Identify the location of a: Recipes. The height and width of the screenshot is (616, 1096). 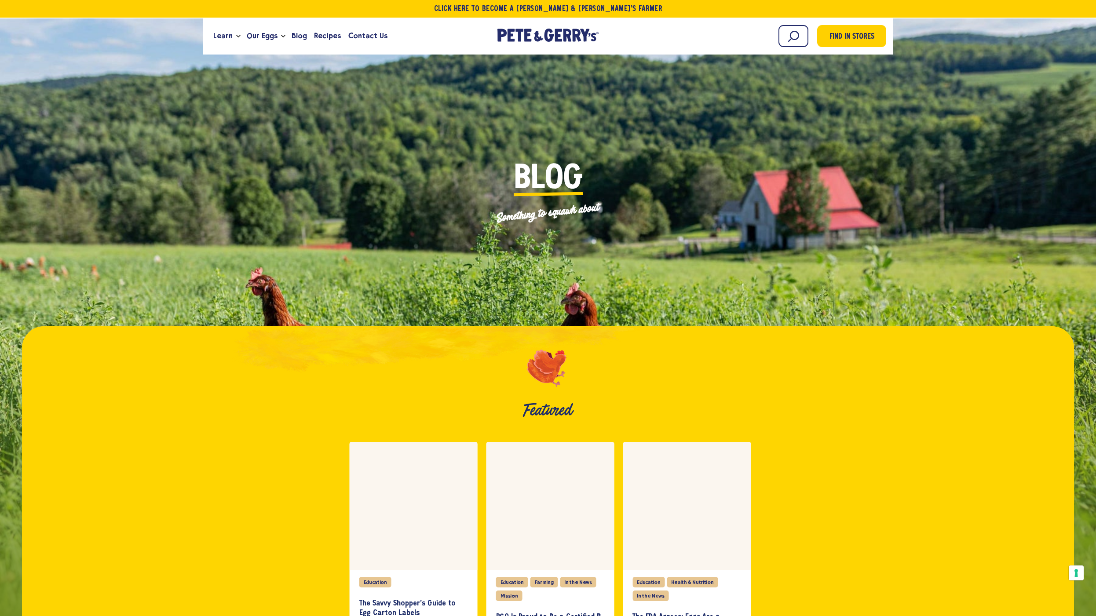
(327, 36).